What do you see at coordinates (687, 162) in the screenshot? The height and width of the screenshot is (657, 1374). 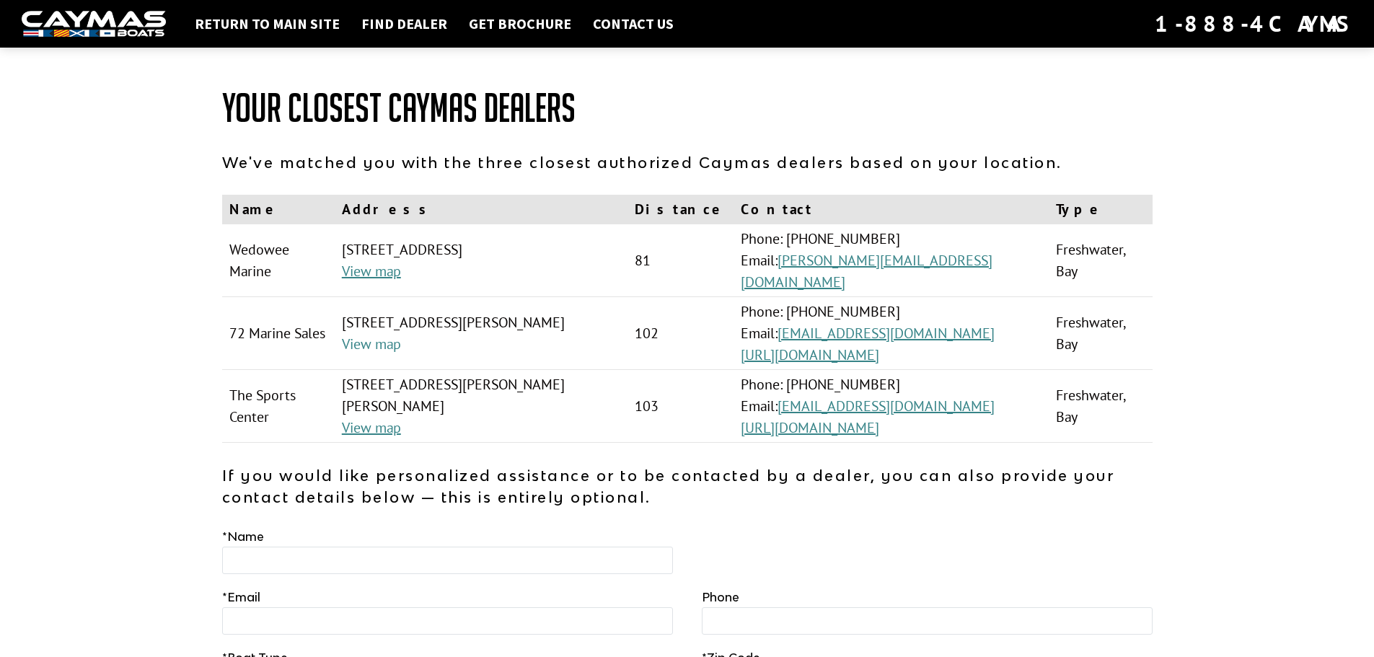 I see `p: We've matched you with the three closest authorized Caymas dealers based on your location.` at bounding box center [687, 162].